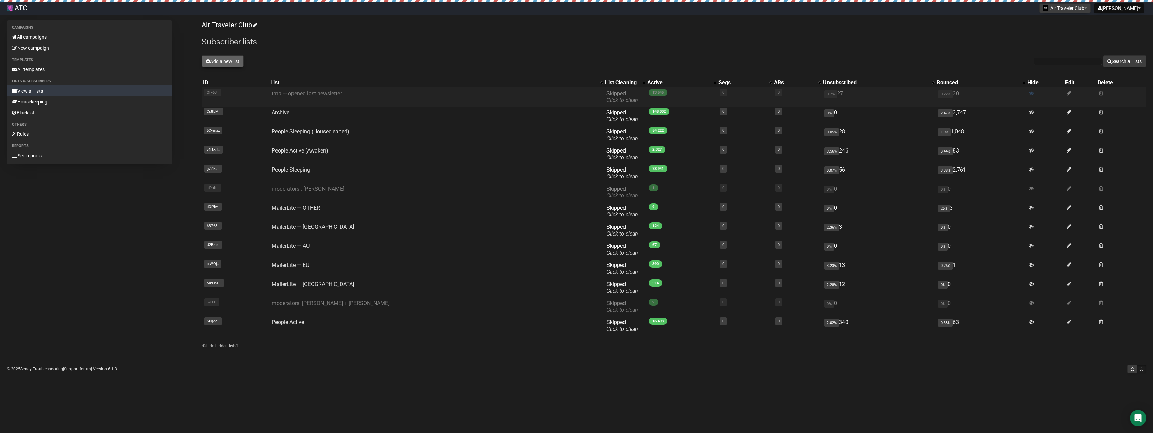  I want to click on a: New campaign, so click(90, 48).